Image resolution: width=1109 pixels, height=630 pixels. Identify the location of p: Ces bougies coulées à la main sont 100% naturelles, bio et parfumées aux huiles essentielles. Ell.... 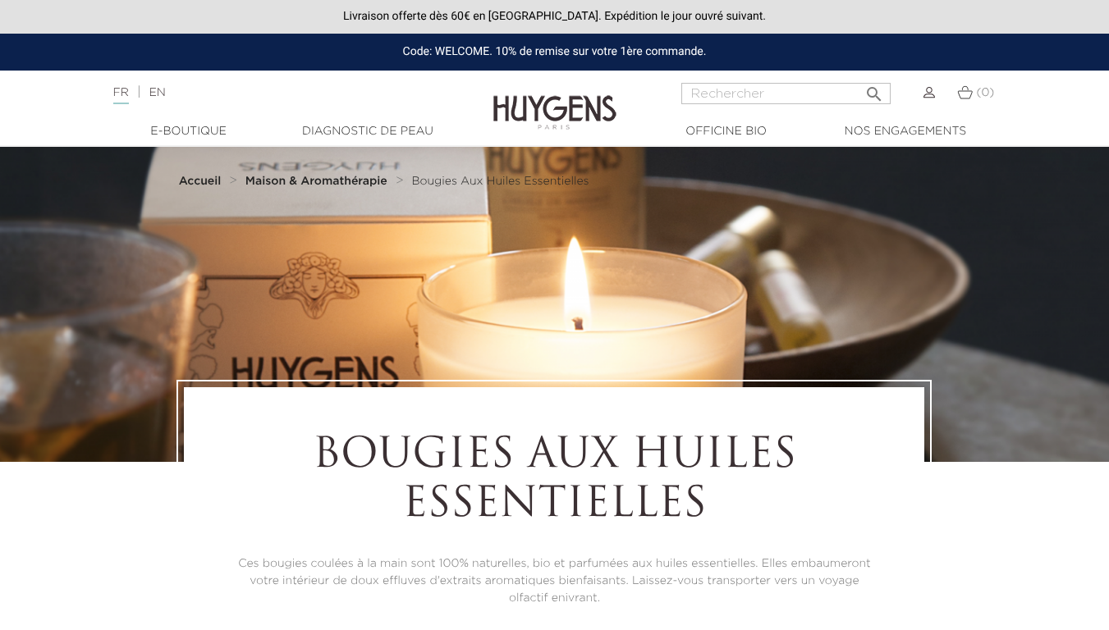
(554, 581).